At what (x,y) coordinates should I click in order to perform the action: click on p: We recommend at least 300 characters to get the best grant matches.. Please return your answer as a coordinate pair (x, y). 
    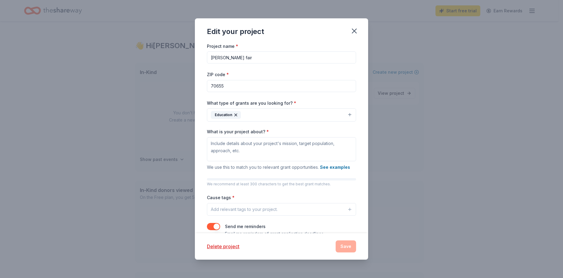
    Looking at the image, I should click on (282, 184).